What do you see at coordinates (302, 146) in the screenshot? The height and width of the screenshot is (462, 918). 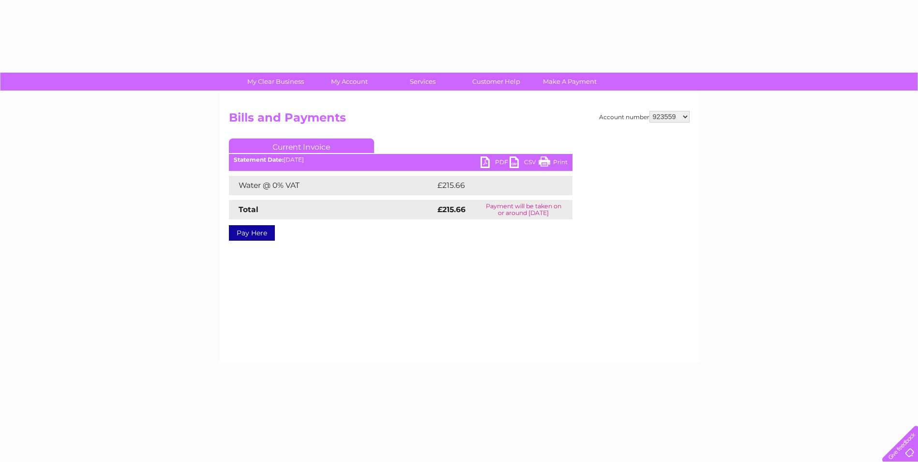 I see `a: Current Invoice` at bounding box center [302, 146].